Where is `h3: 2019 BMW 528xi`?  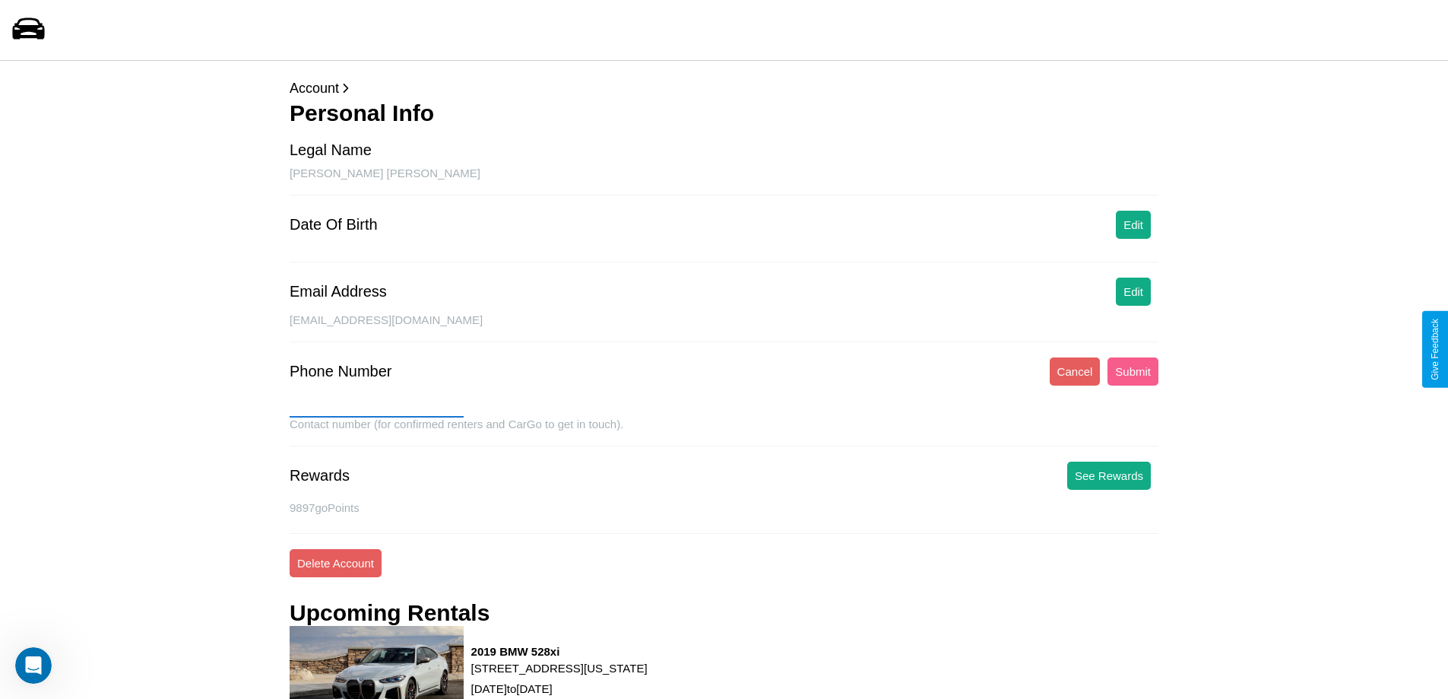 h3: 2019 BMW 528xi is located at coordinates (560, 651).